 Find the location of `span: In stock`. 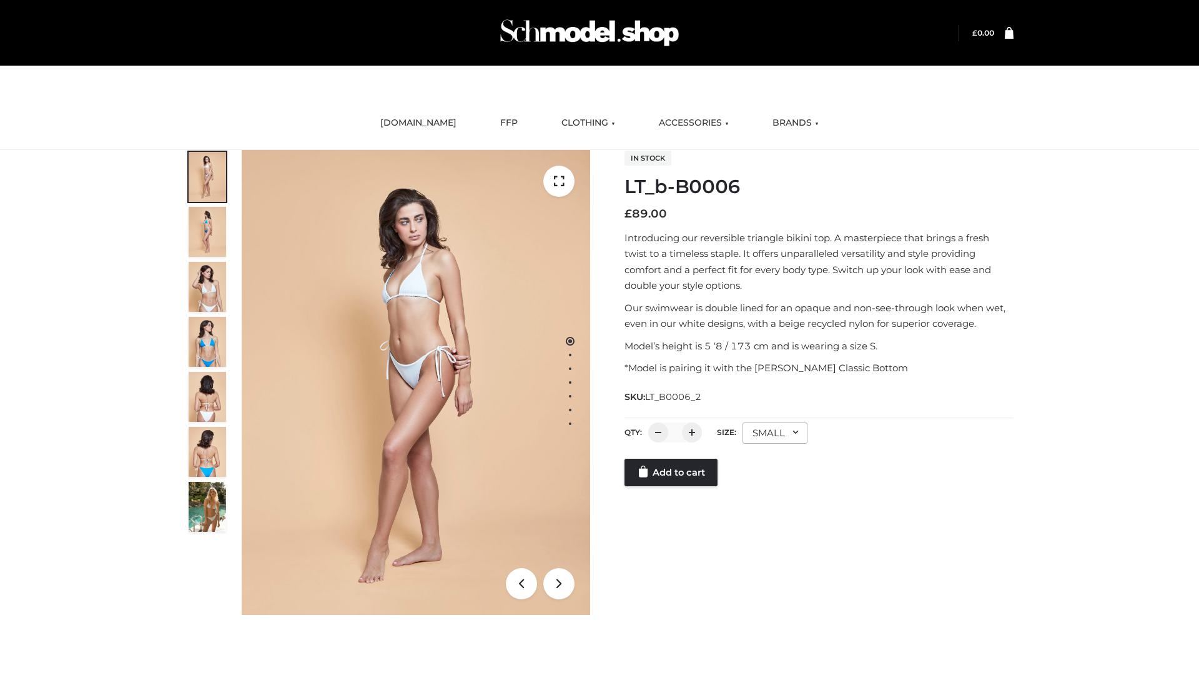

span: In stock is located at coordinates (648, 158).